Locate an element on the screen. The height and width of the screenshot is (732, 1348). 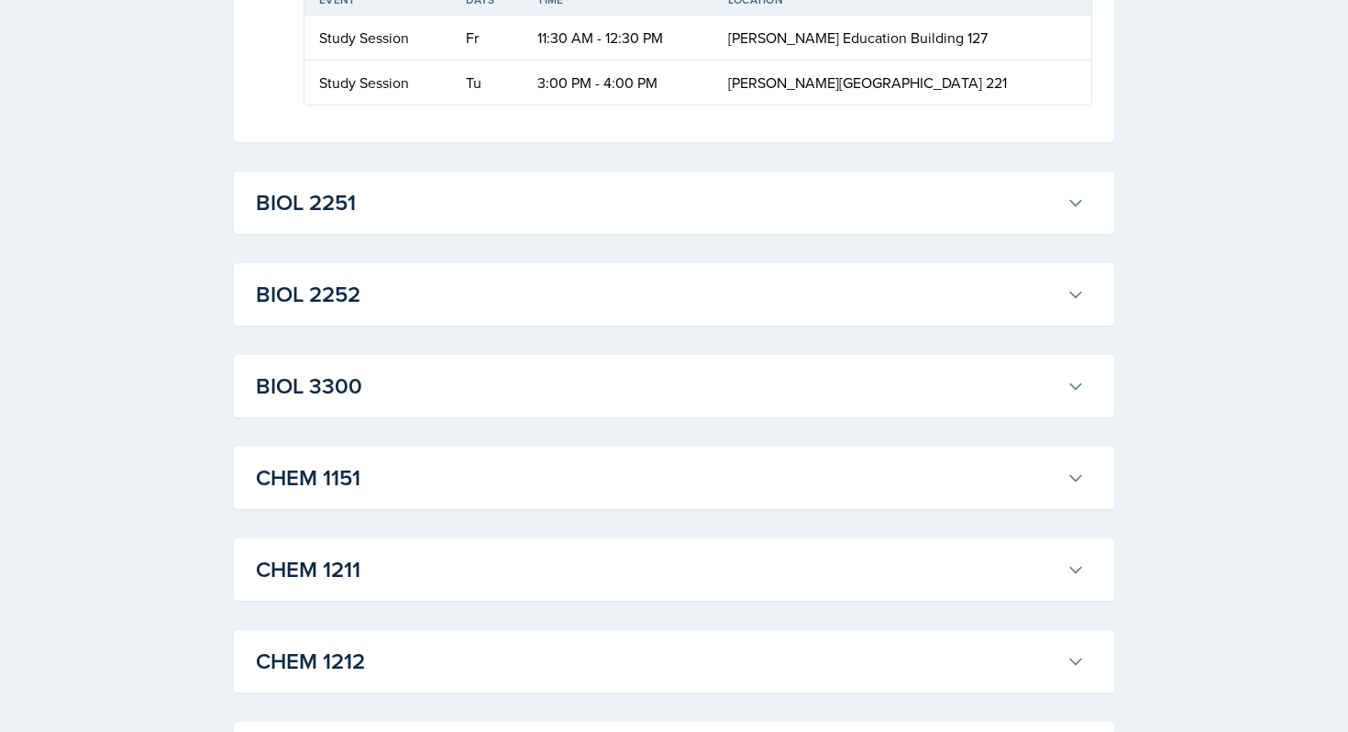
button: CHEM 1151 is located at coordinates (670, 478).